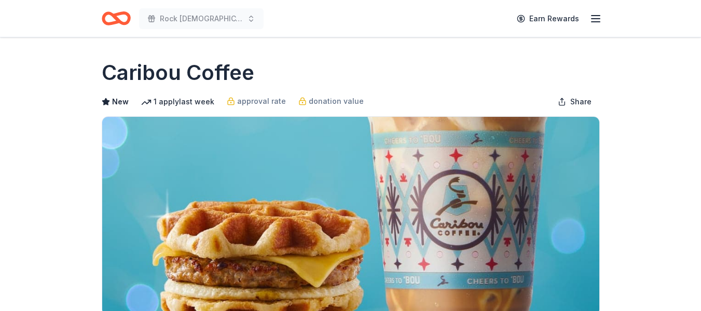  What do you see at coordinates (336, 101) in the screenshot?
I see `span: donation value` at bounding box center [336, 101].